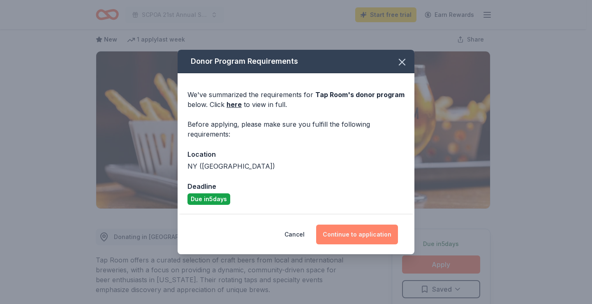 This screenshot has width=592, height=304. Describe the element at coordinates (296, 99) in the screenshot. I see `div: We've summarized the requirements for below. Click to view in full.` at that location.